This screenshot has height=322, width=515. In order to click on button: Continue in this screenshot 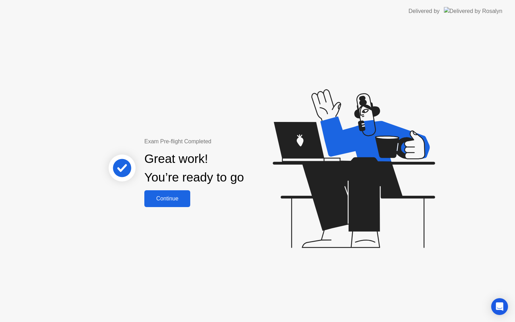, I will do `click(167, 199)`.